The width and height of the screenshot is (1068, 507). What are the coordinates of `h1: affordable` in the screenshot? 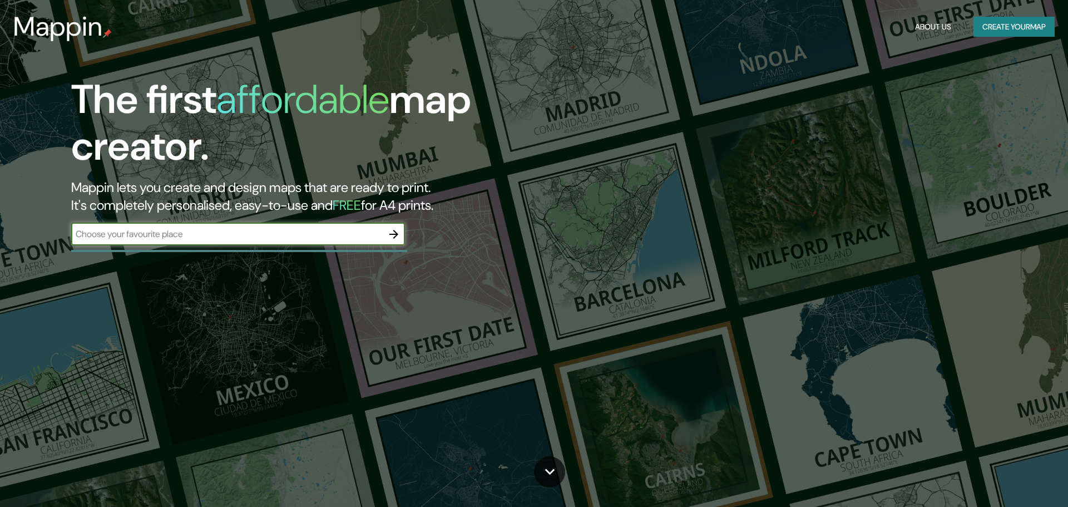 It's located at (303, 99).